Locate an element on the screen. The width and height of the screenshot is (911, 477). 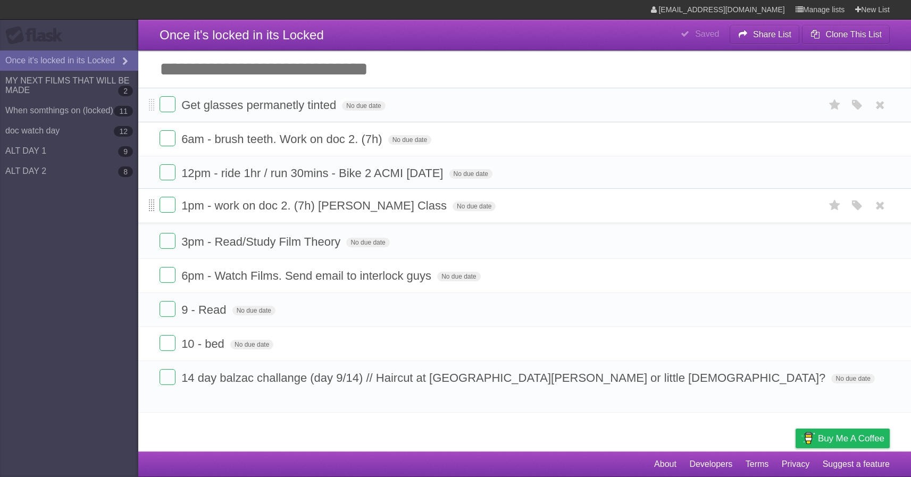
button: Share List is located at coordinates (765, 35).